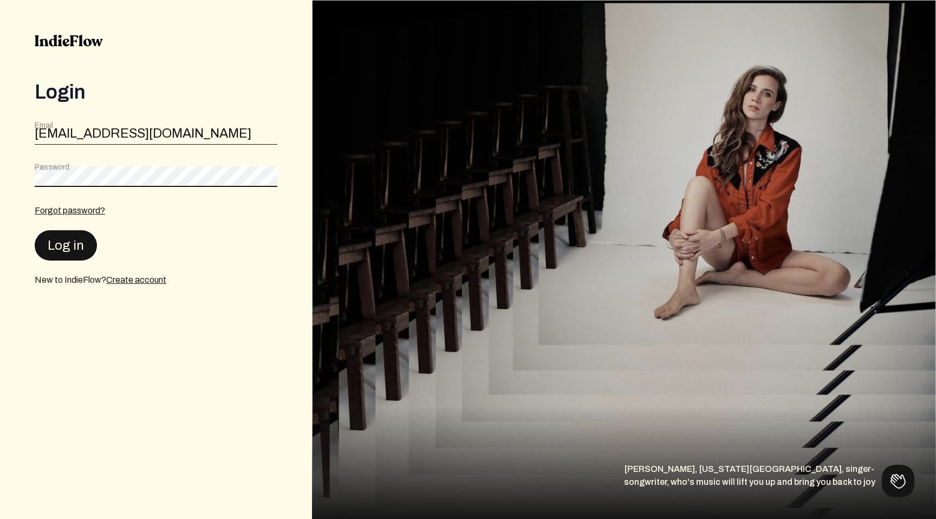  What do you see at coordinates (156, 92) in the screenshot?
I see `div: Login` at bounding box center [156, 92].